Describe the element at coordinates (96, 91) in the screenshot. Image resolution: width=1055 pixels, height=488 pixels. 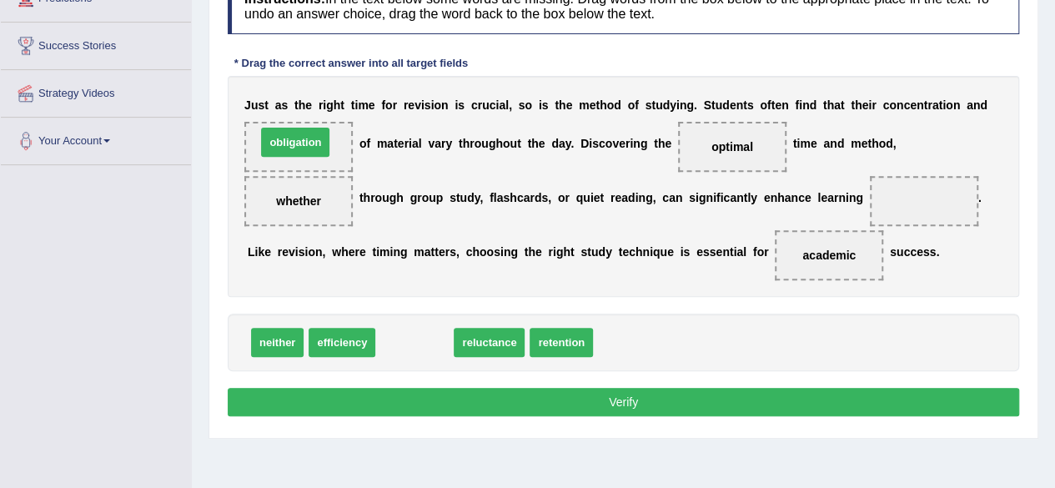
I see `a: Strategy Videos` at that location.